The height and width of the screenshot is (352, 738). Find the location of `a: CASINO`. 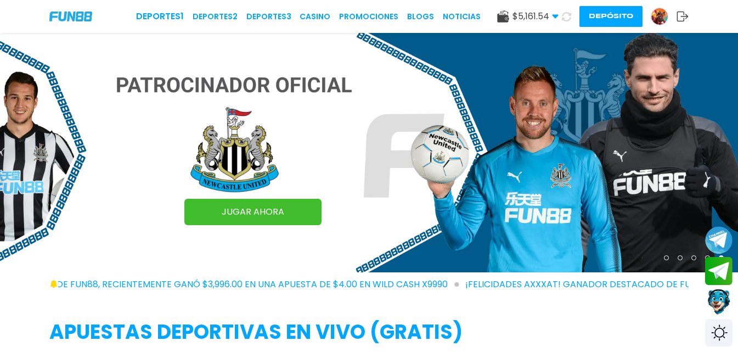

a: CASINO is located at coordinates (315, 16).